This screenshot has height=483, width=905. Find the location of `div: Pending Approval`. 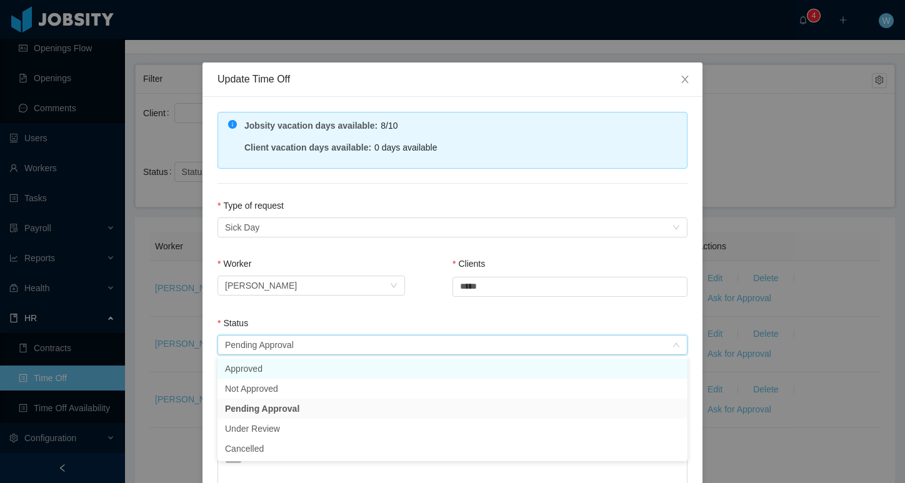

div: Pending Approval is located at coordinates (259, 345).